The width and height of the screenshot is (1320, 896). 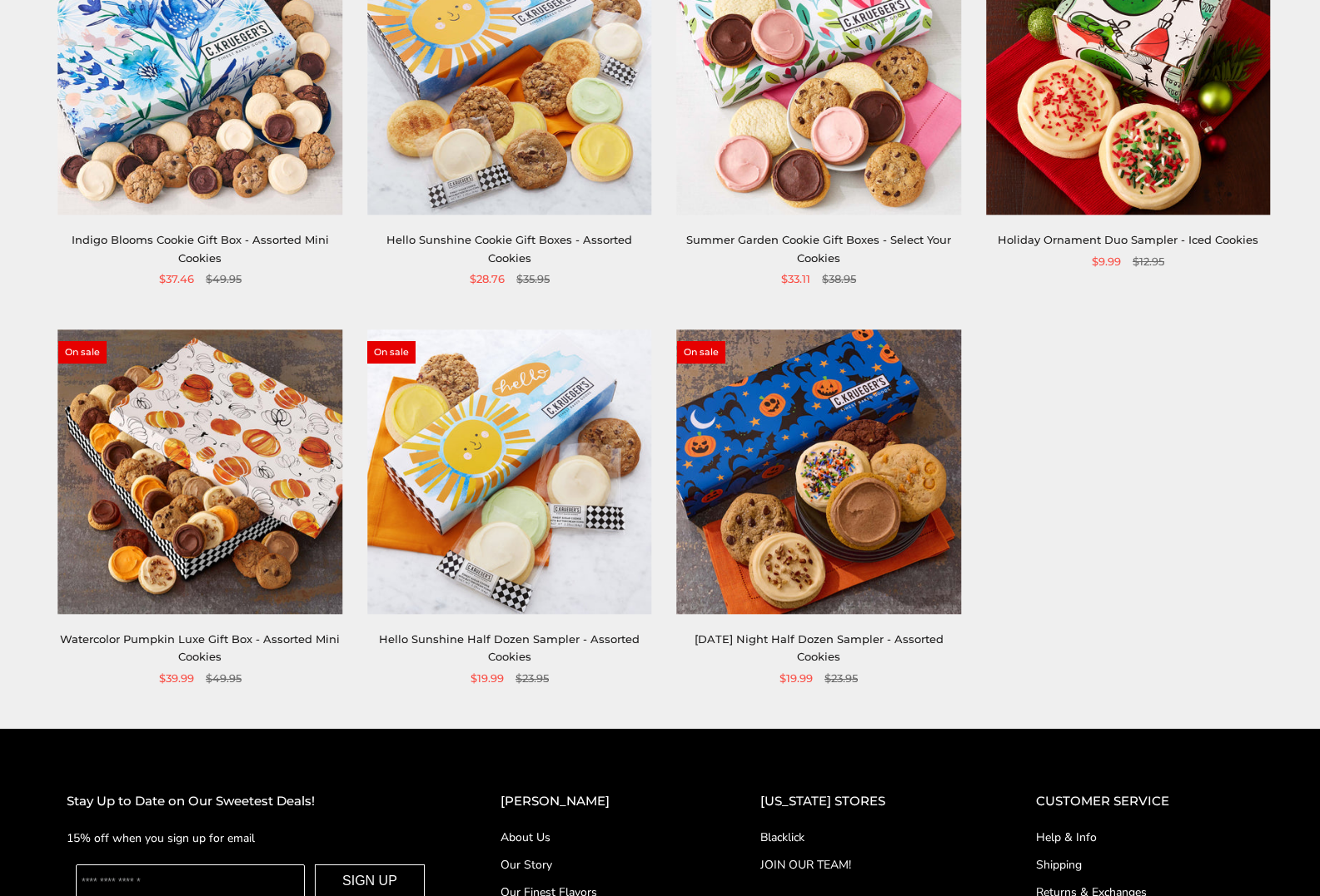 I want to click on a: Shipping, so click(x=1144, y=864).